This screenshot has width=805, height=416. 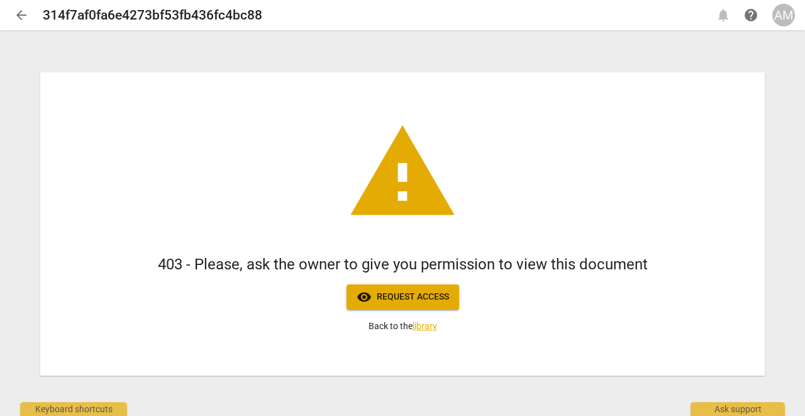 What do you see at coordinates (152, 15) in the screenshot?
I see `h2: 314f7af0fa6e4273bf53fb436fc4bc88` at bounding box center [152, 15].